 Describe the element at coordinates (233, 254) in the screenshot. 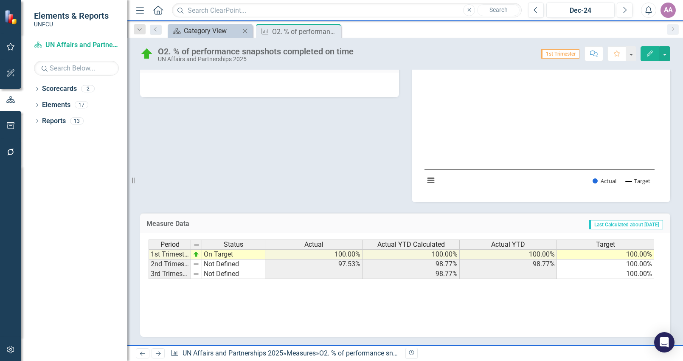

I see `td: On Target` at that location.